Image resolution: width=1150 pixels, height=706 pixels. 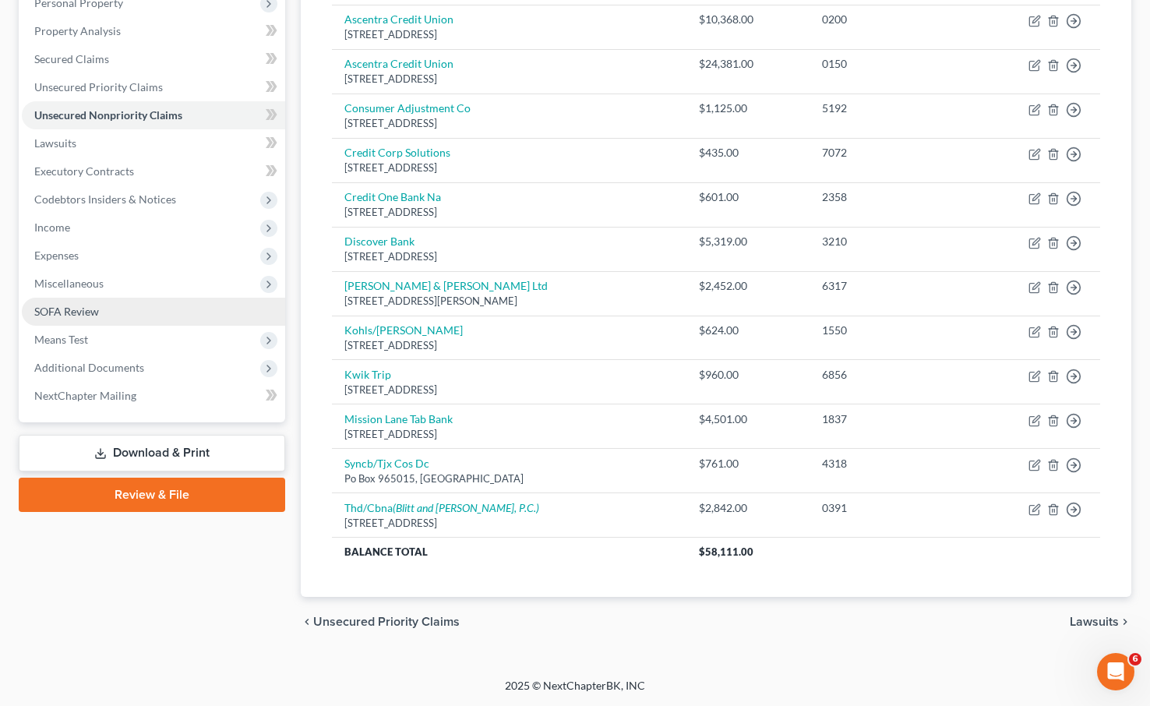 What do you see at coordinates (152, 495) in the screenshot?
I see `a: Review & File` at bounding box center [152, 495].